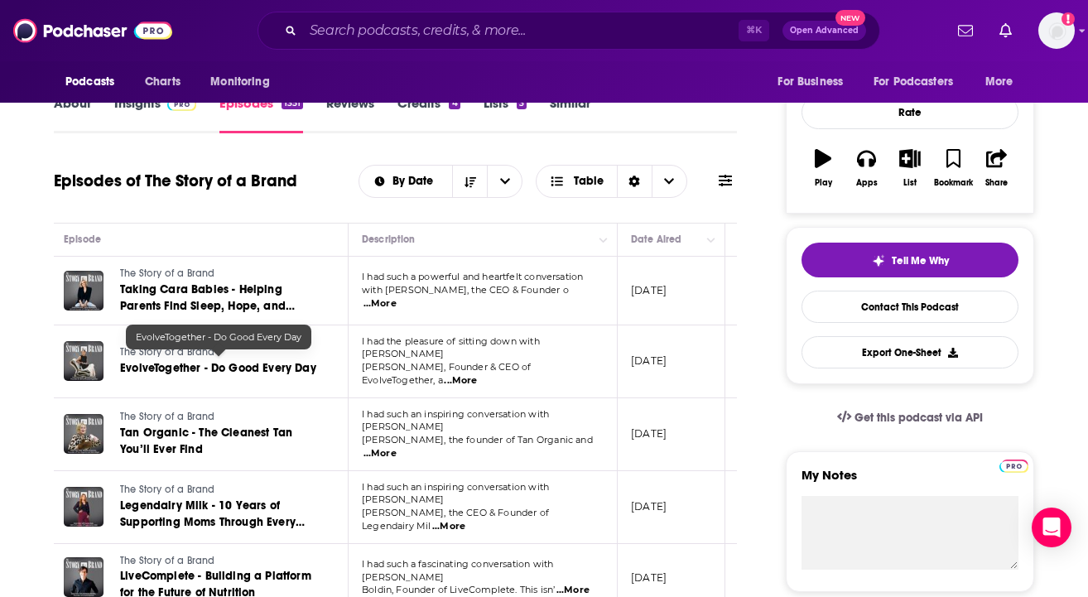 This screenshot has width=1088, height=597. What do you see at coordinates (1000, 82) in the screenshot?
I see `span: More` at bounding box center [1000, 82].